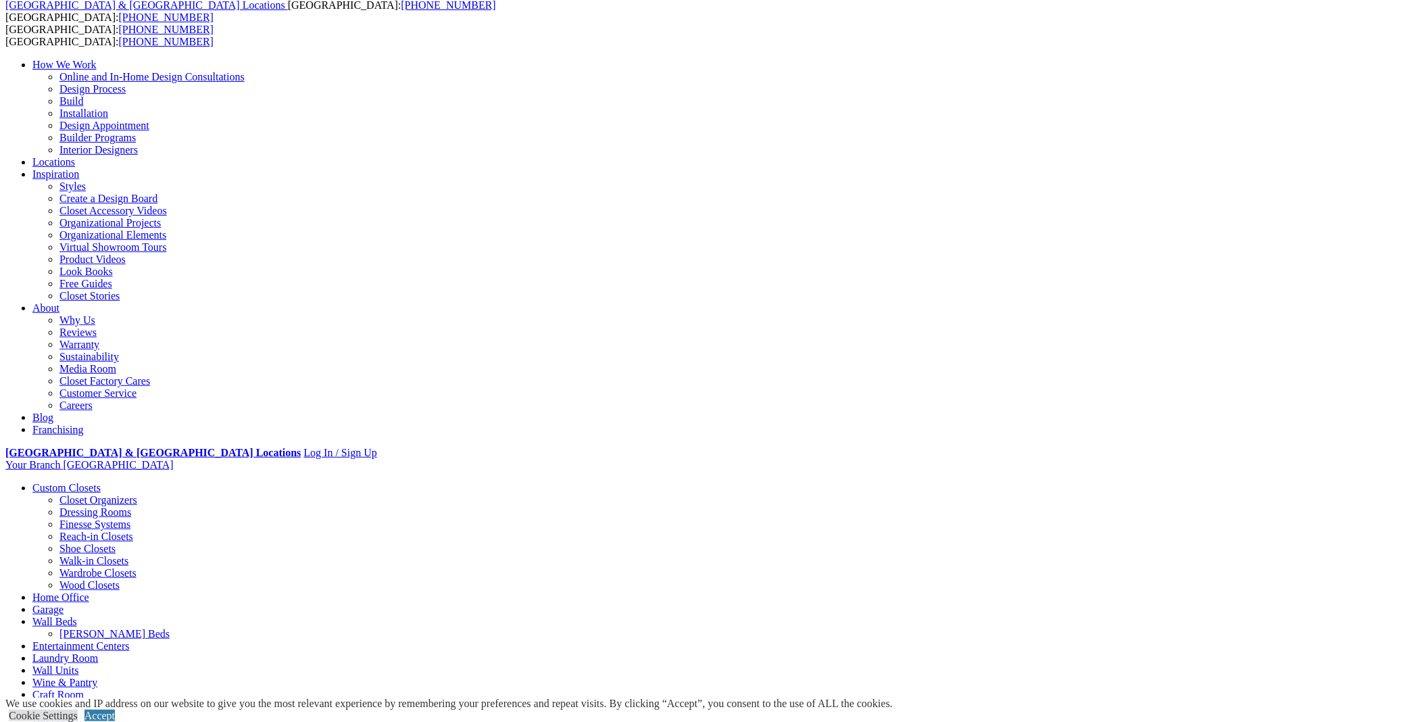  Describe the element at coordinates (89, 356) in the screenshot. I see `a: Sustainability` at that location.